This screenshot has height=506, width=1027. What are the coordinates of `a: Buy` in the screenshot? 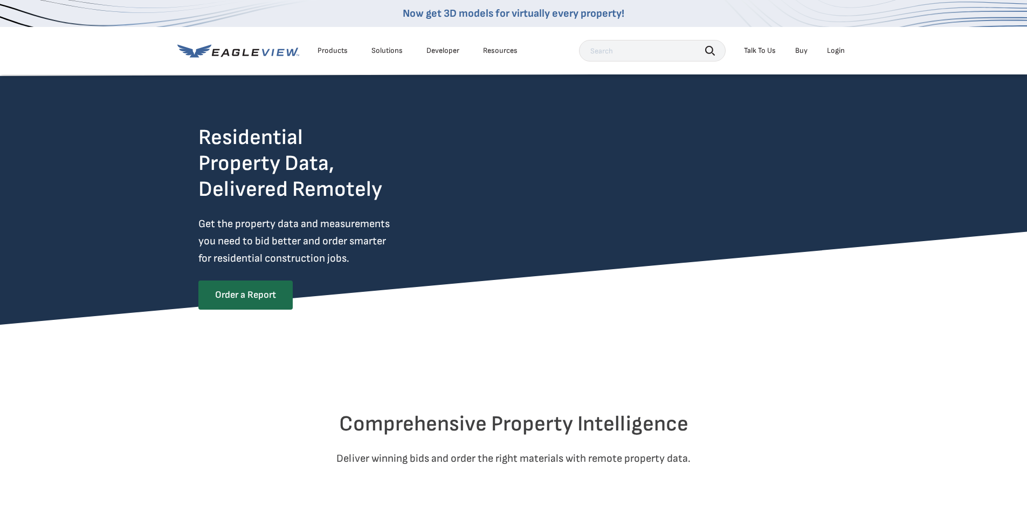 It's located at (801, 51).